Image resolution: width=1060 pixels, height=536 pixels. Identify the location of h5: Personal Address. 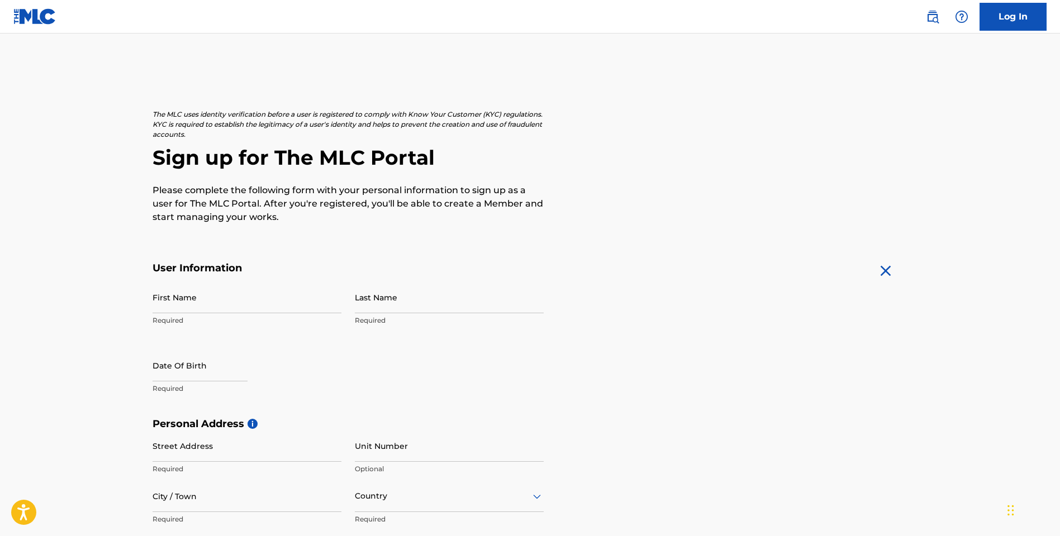
(530, 424).